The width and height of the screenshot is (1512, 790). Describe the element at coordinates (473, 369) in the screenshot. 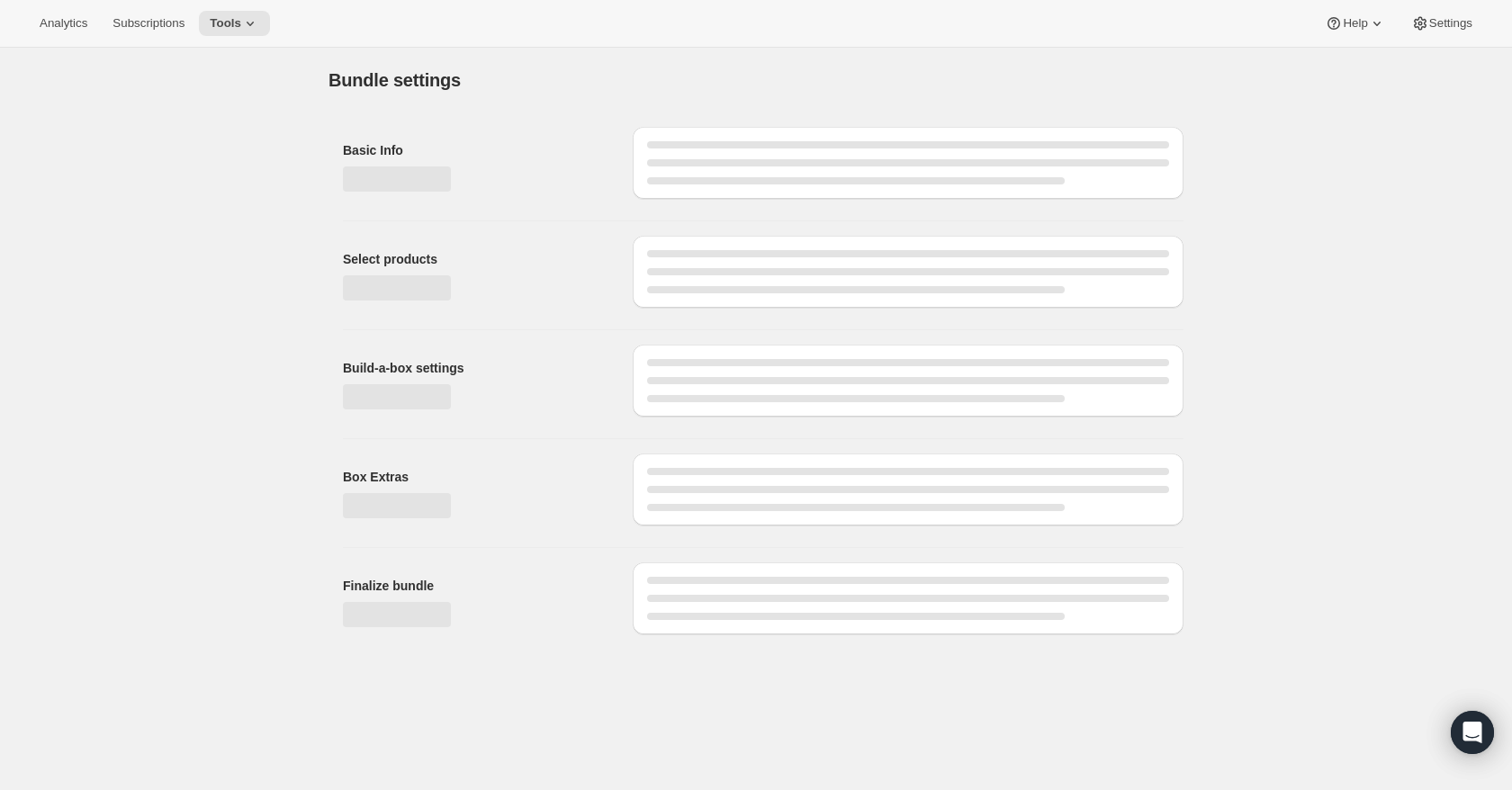

I see `h2: Build-a-box settings` at that location.